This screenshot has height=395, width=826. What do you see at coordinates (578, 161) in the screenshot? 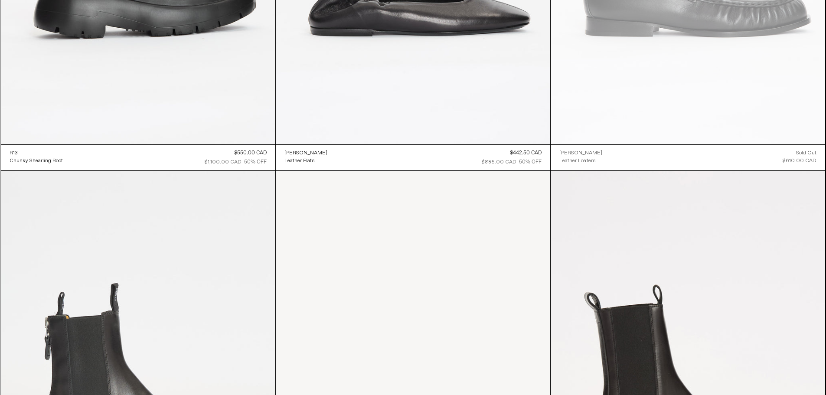
I see `div: Leather Loafers` at bounding box center [578, 161].